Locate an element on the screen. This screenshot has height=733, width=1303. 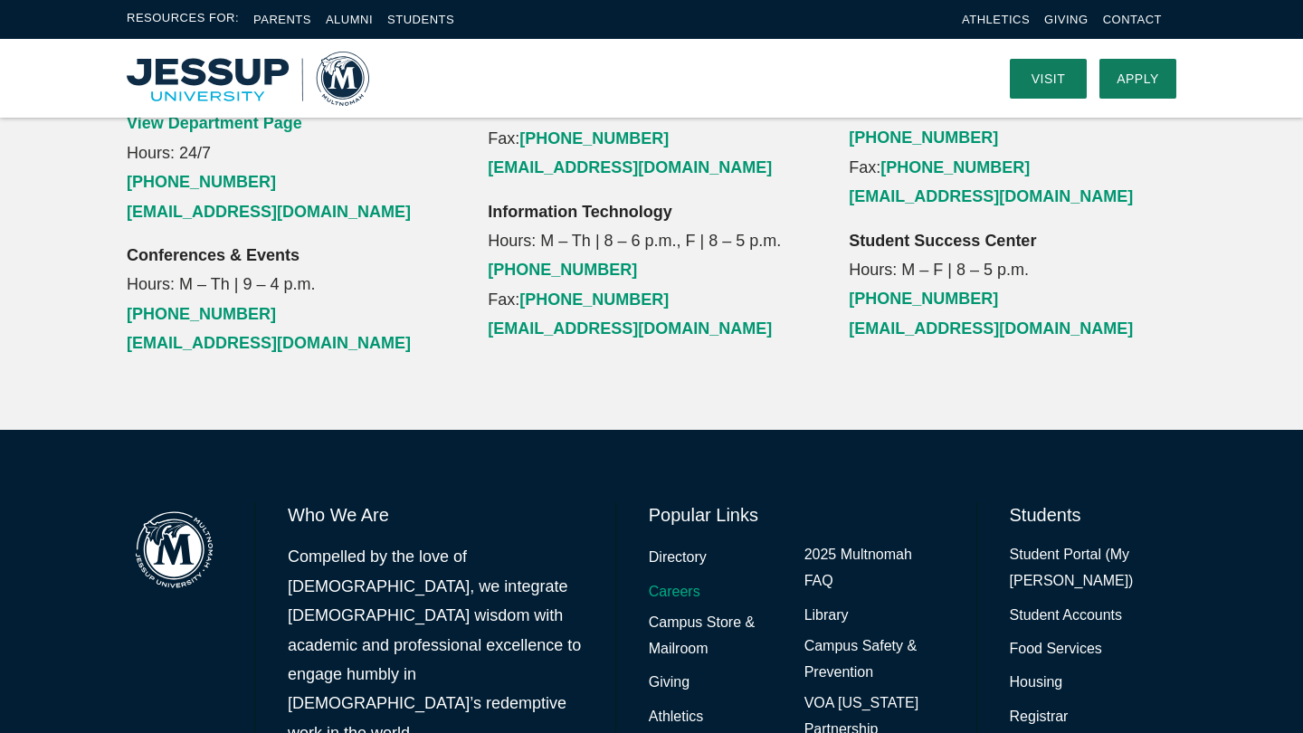
a: Campus Safety & Prevention is located at coordinates (874, 660).